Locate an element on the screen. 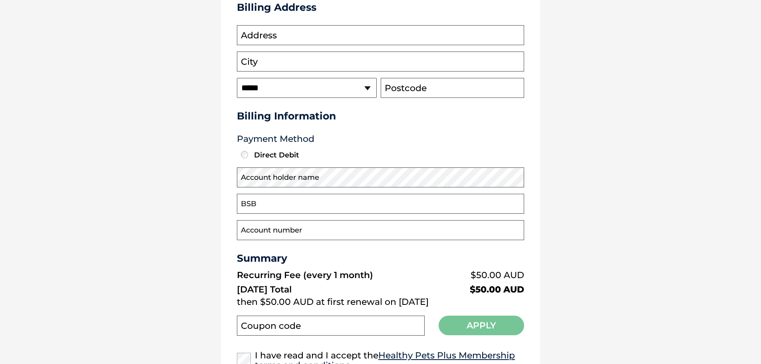  td: Recurring Fee (every 1 month) is located at coordinates (339, 275).